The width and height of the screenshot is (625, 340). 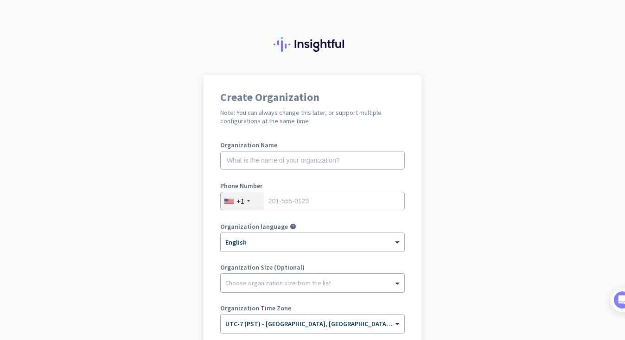 I want to click on h1: Create Organization, so click(x=312, y=97).